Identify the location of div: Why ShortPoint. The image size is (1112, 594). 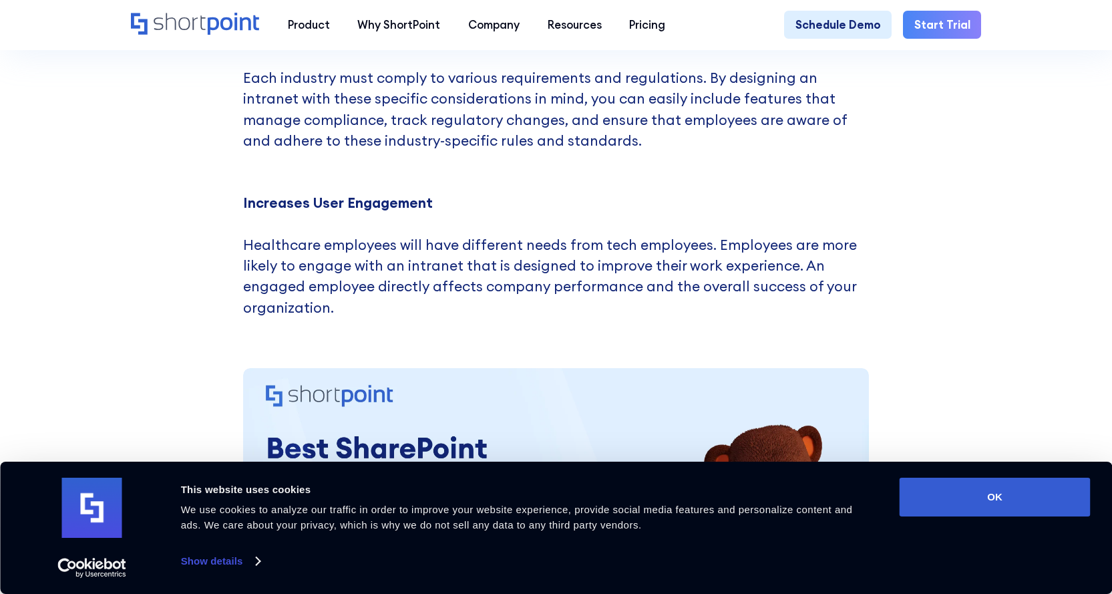
(399, 25).